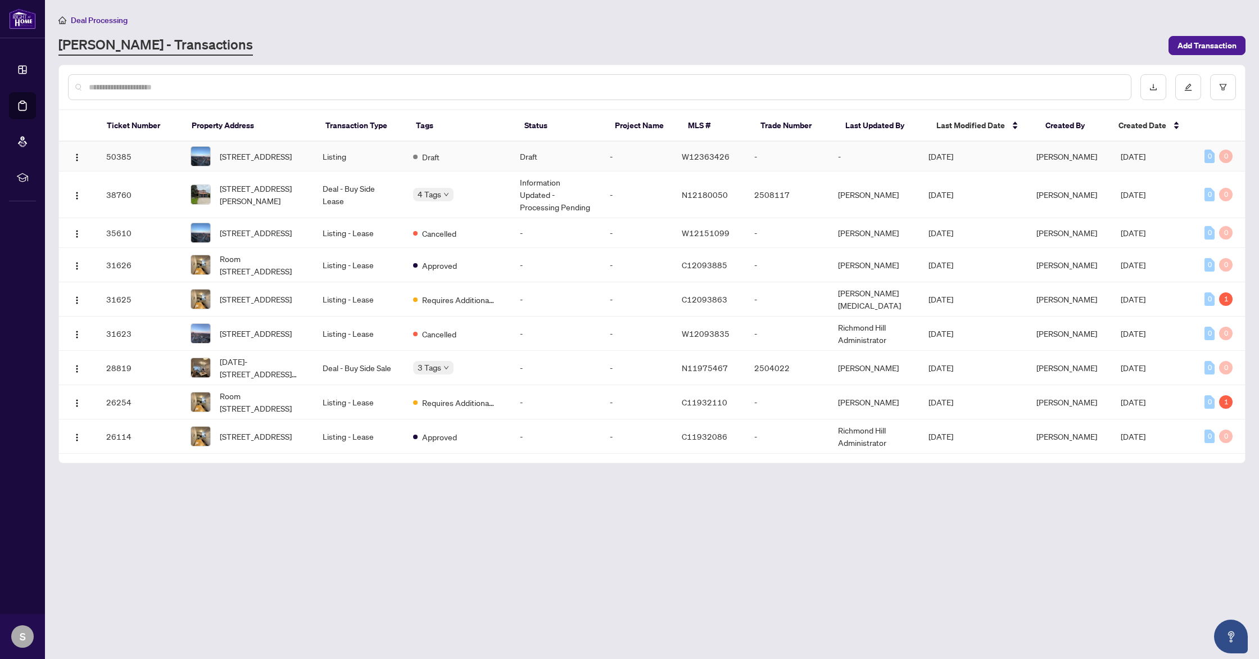  I want to click on span: home, so click(62, 20).